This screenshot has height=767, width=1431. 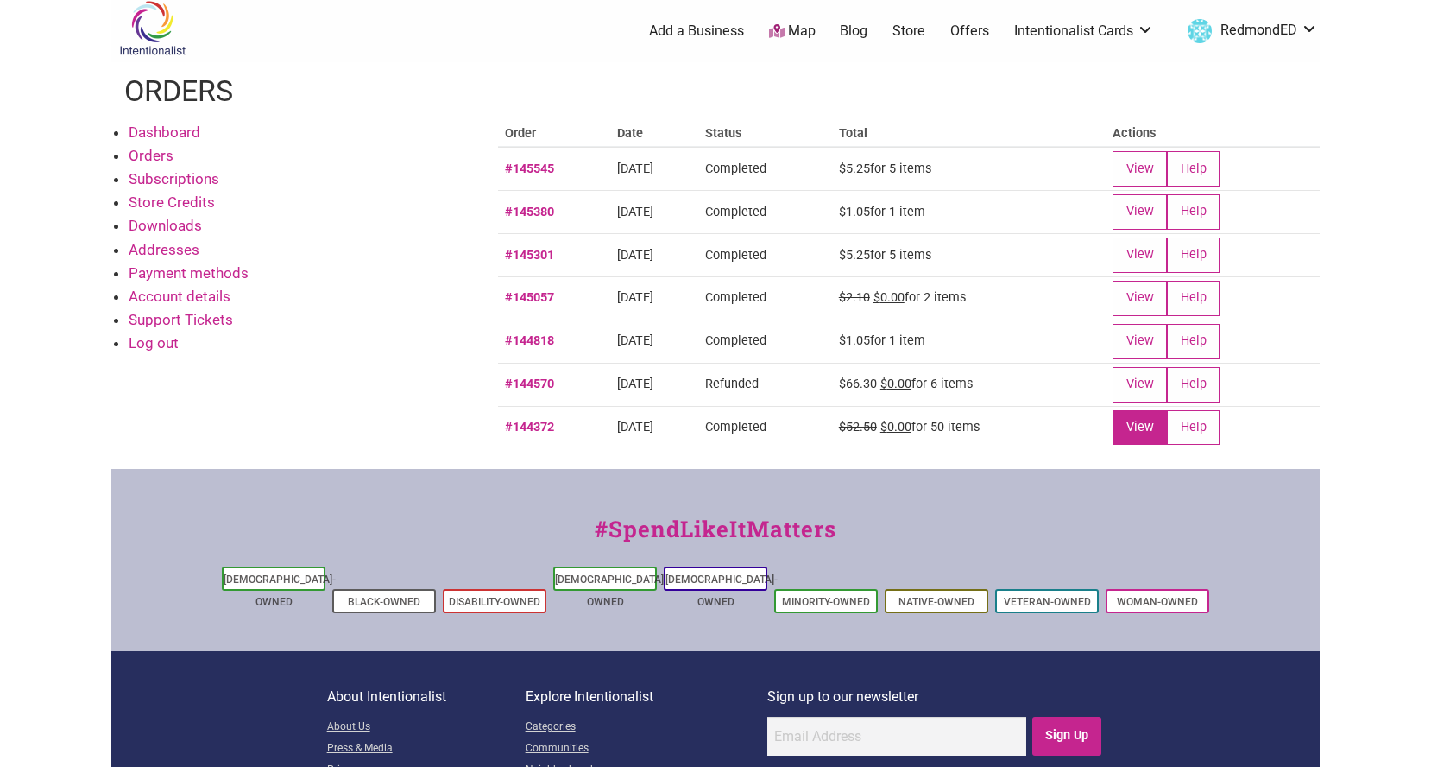 What do you see at coordinates (1139, 427) in the screenshot?
I see `a: View order 144372` at bounding box center [1139, 427].